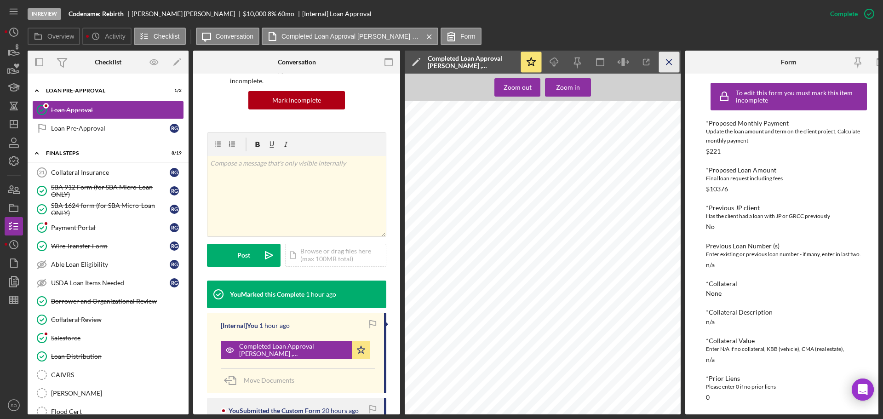 The width and height of the screenshot is (883, 419). I want to click on span: Credit Building Stated as requirement for Credit Score, so click(492, 358).